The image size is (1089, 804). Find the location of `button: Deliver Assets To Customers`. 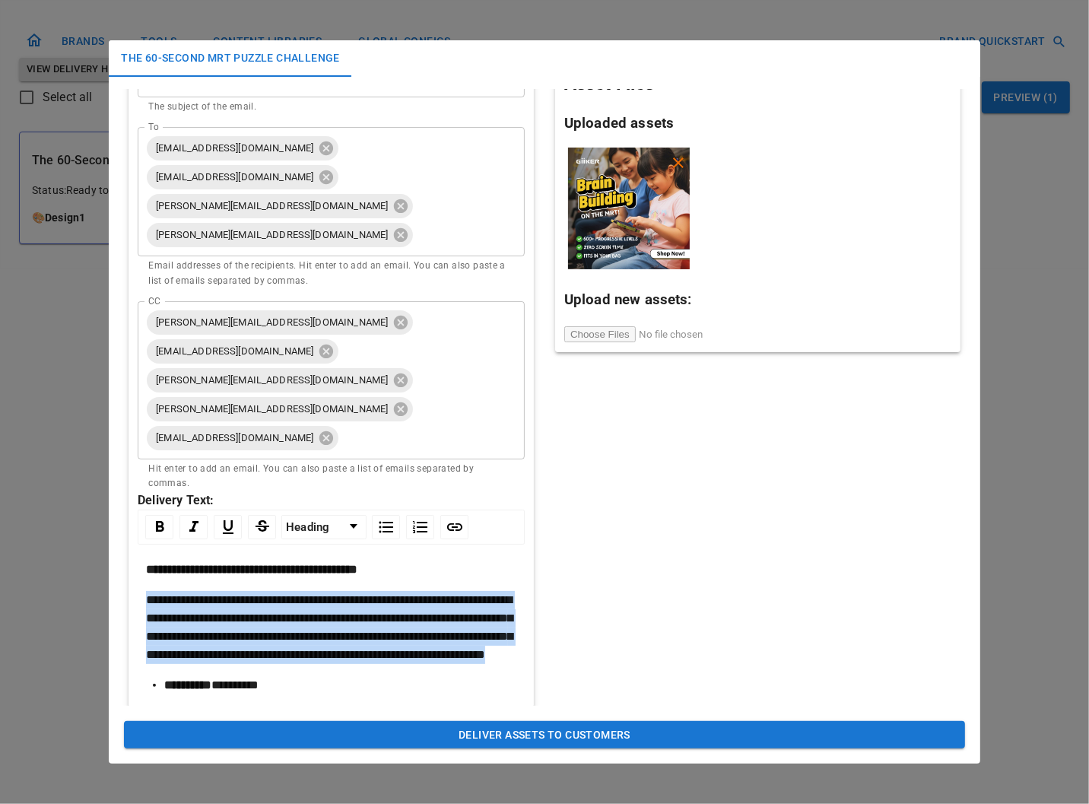

button: Deliver Assets To Customers is located at coordinates (545, 735).